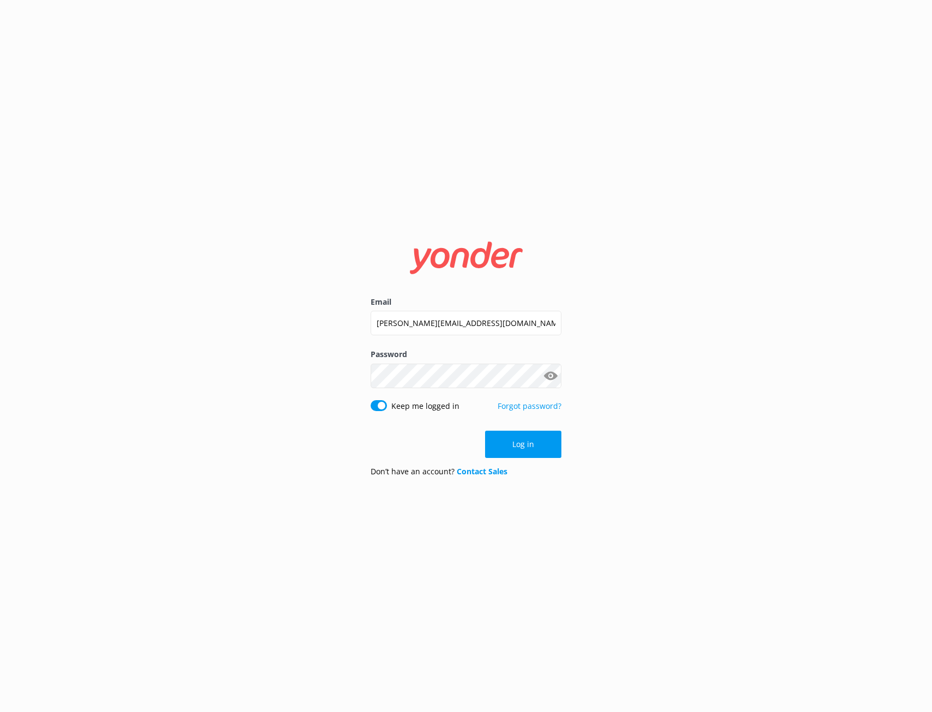  What do you see at coordinates (425, 406) in the screenshot?
I see `label: Keep me logged in` at bounding box center [425, 406].